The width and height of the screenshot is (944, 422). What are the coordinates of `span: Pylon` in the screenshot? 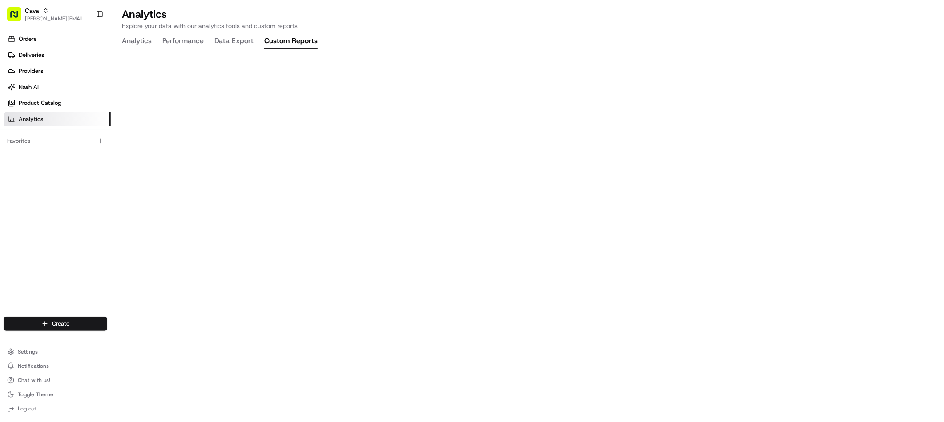 It's located at (98, 223).